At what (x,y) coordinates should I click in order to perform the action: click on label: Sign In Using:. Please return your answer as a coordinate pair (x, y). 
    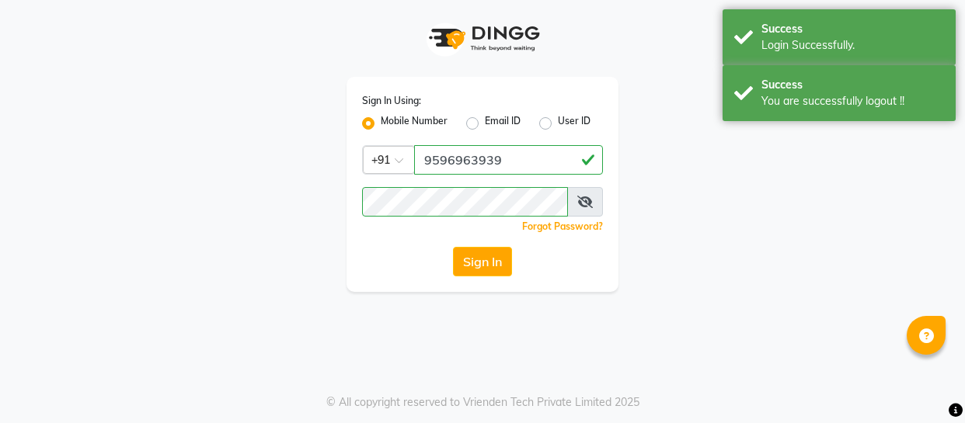
    Looking at the image, I should click on (391, 101).